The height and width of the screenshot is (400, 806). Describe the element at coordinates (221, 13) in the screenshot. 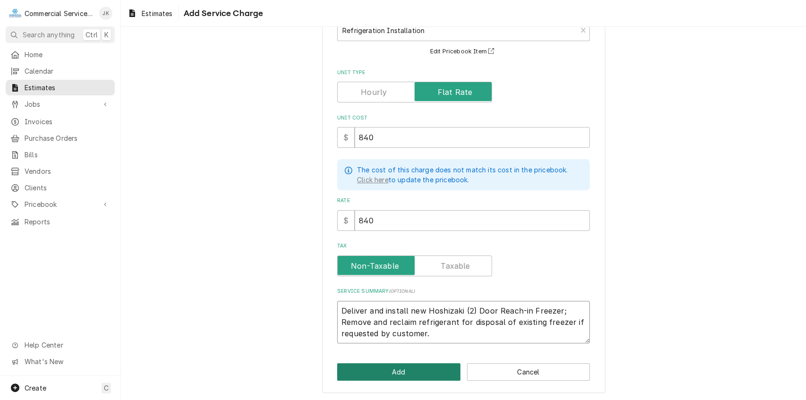

I see `span: Add Service Charge` at that location.